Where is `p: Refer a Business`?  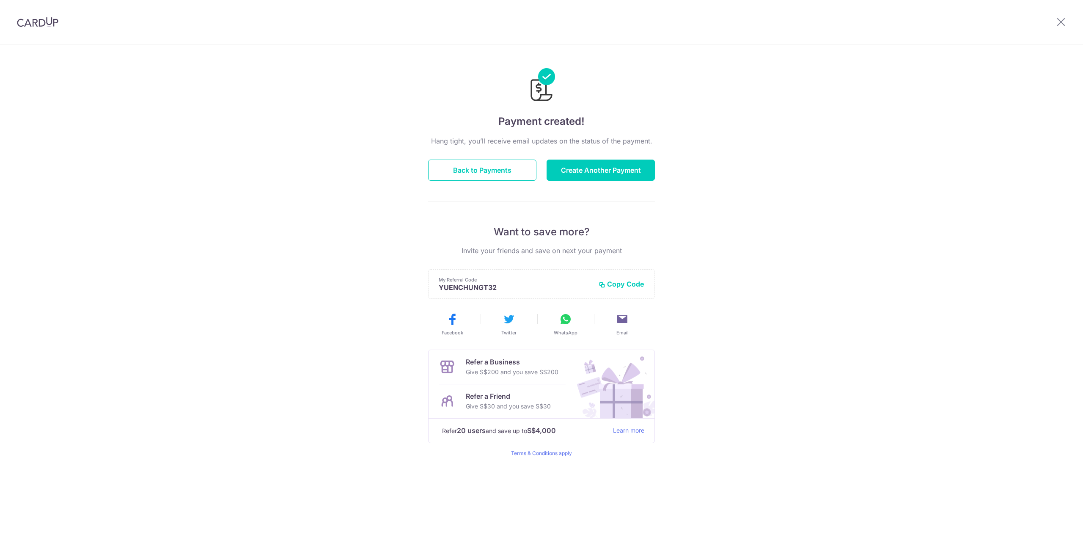
p: Refer a Business is located at coordinates (512, 362).